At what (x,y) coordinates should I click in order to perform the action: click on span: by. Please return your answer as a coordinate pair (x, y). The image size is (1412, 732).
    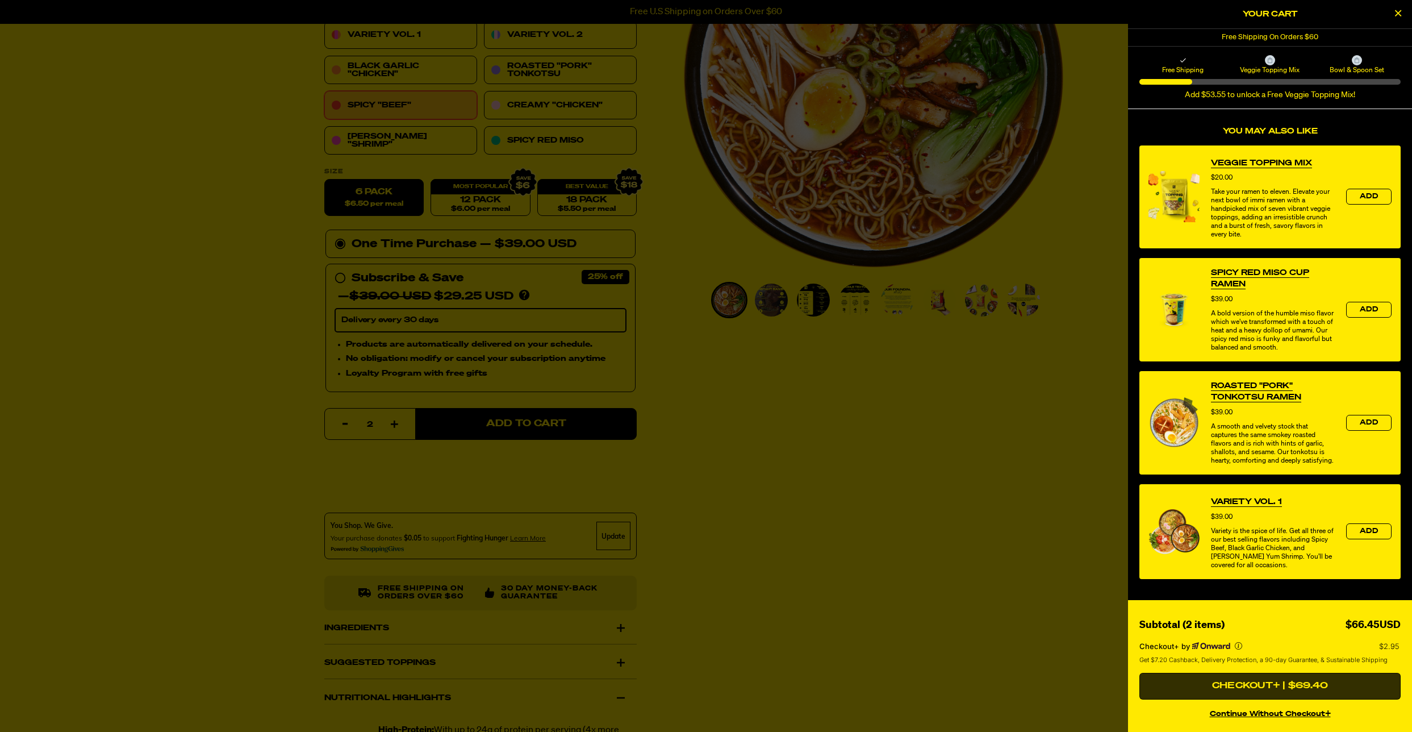
    Looking at the image, I should click on (1185, 646).